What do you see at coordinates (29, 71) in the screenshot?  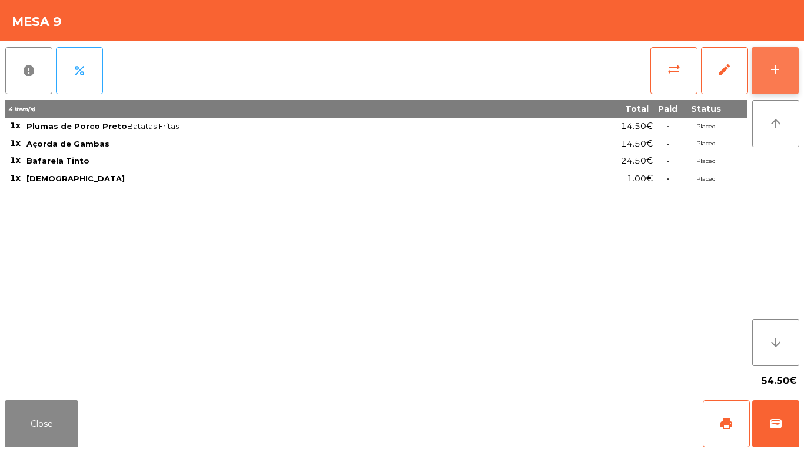 I see `span: report` at bounding box center [29, 71].